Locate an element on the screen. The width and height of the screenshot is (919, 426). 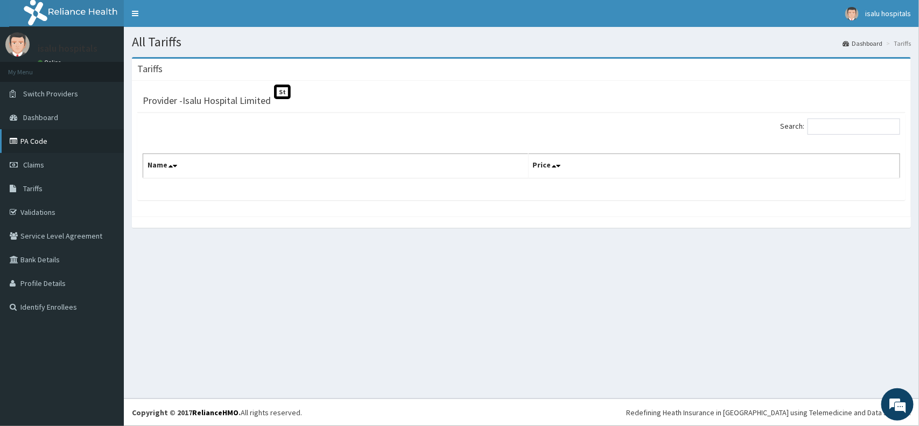
h3: Tariffs is located at coordinates (150, 69).